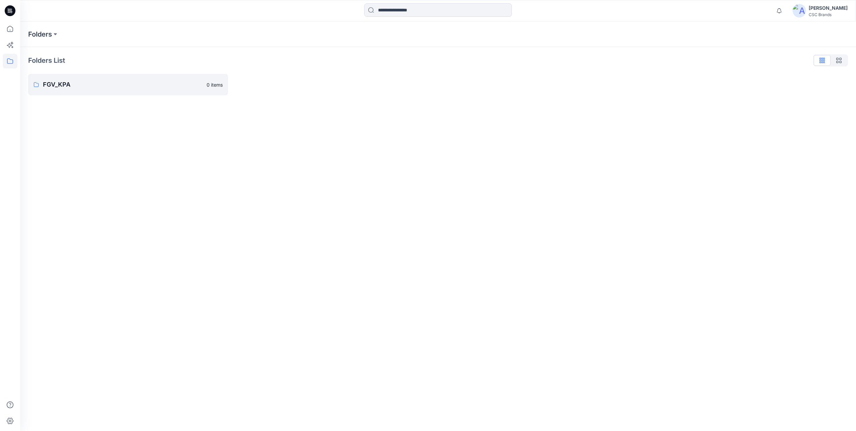  What do you see at coordinates (123, 85) in the screenshot?
I see `p: FGV_KPA` at bounding box center [123, 85].